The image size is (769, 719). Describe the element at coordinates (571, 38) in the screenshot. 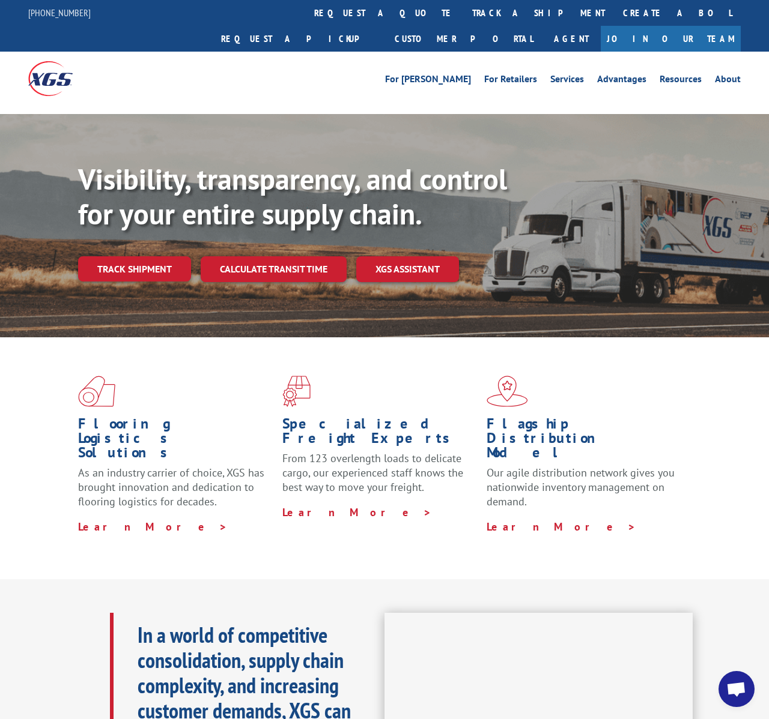

I see `a: Agent` at that location.